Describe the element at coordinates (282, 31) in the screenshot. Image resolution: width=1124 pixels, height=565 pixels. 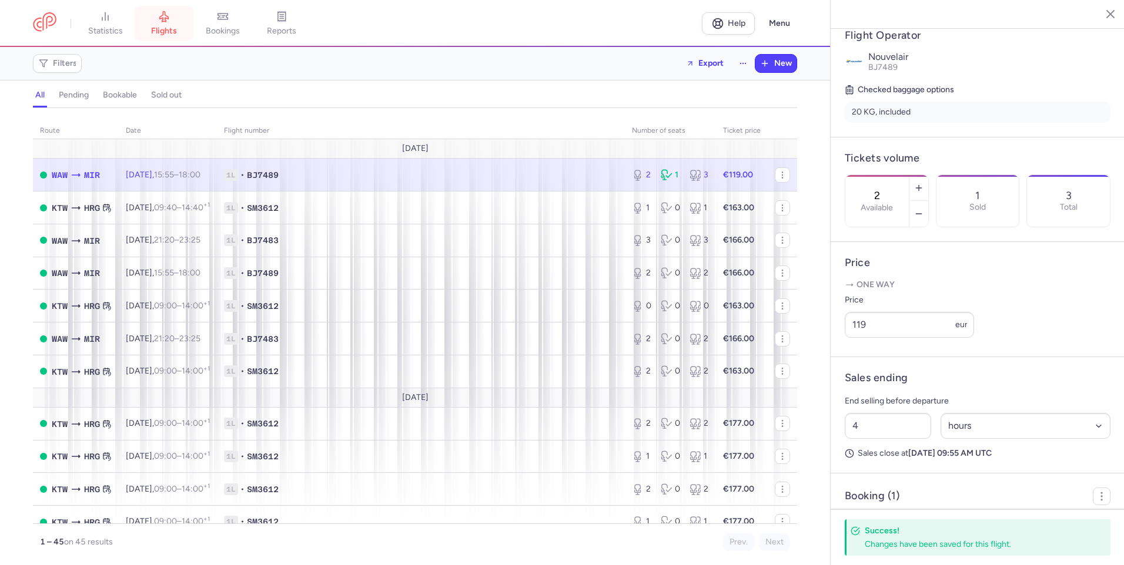
I see `span: reports` at that location.